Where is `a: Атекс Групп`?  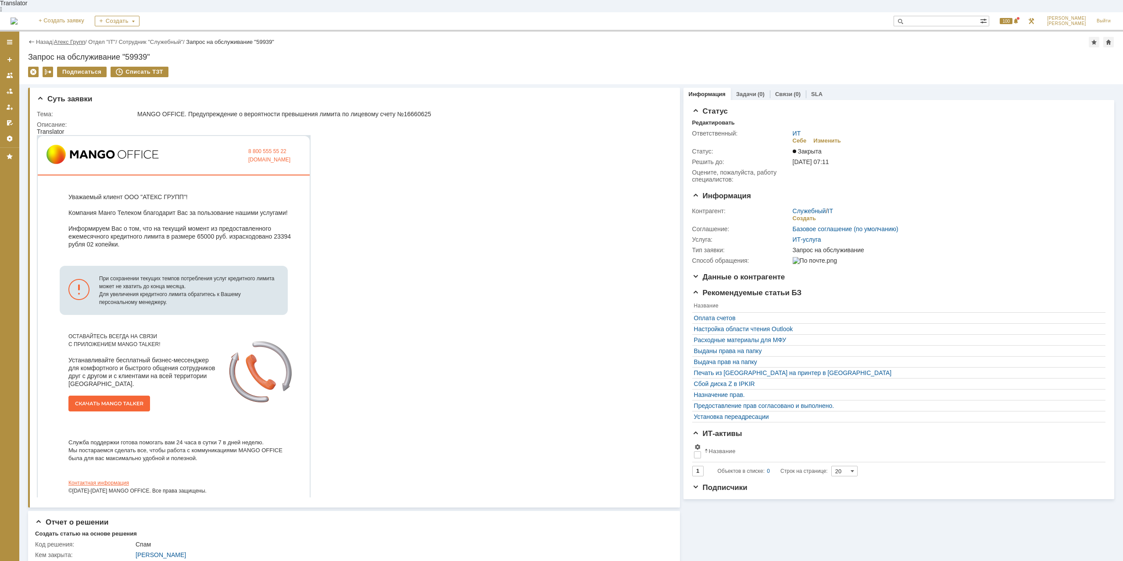
a: Атекс Групп is located at coordinates (69, 42).